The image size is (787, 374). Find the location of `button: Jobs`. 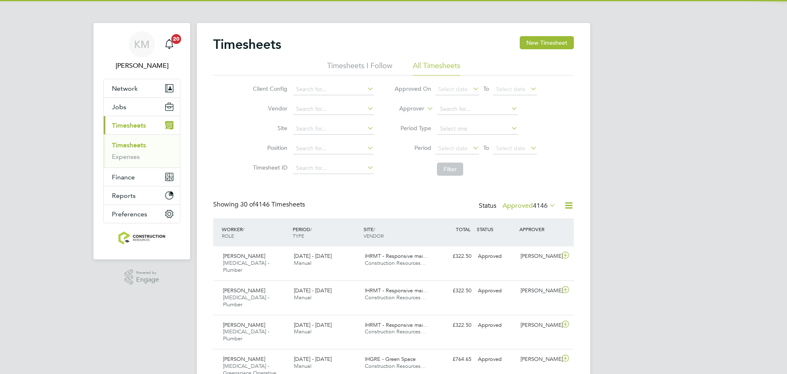

button: Jobs is located at coordinates (142, 107).